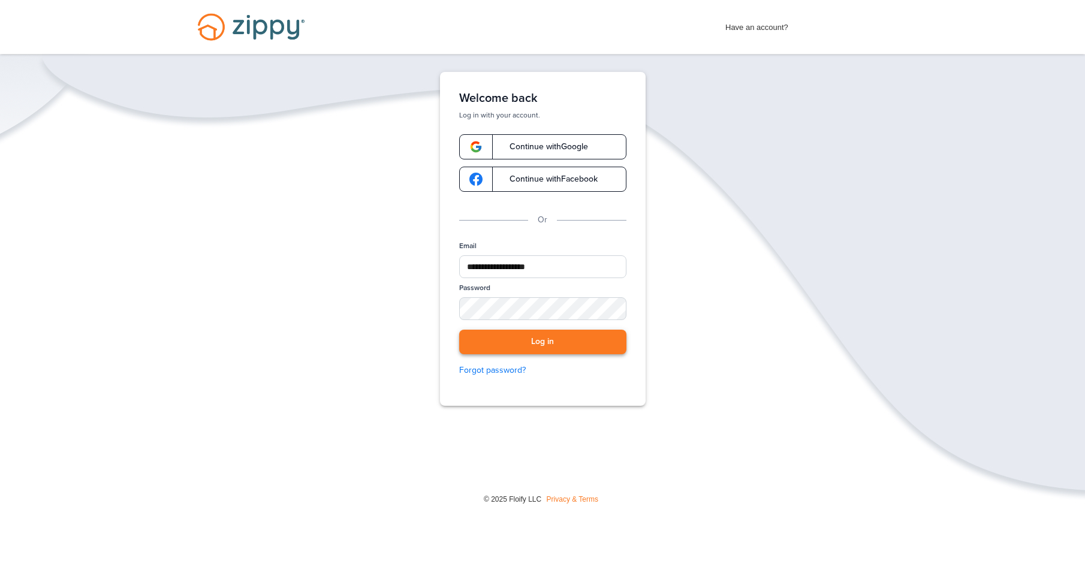  Describe the element at coordinates (543, 147) in the screenshot. I see `span: Continue with Google` at that location.